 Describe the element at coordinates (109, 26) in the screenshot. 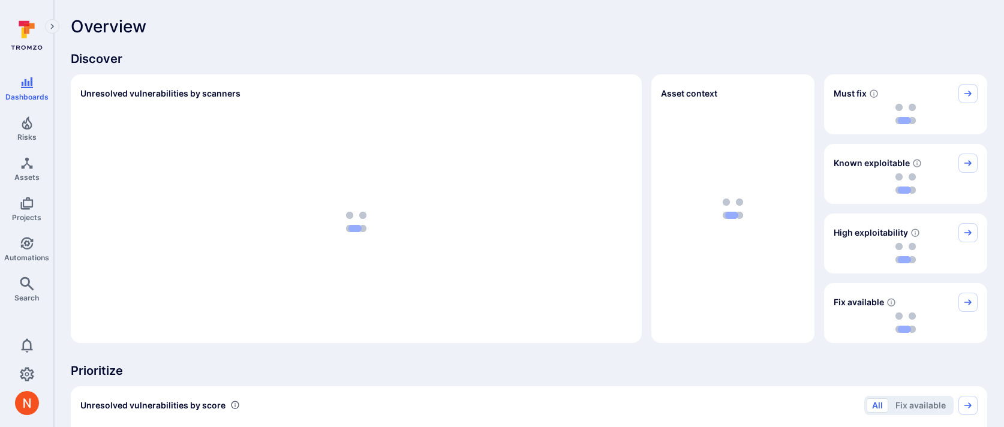

I see `span: Overview` at that location.